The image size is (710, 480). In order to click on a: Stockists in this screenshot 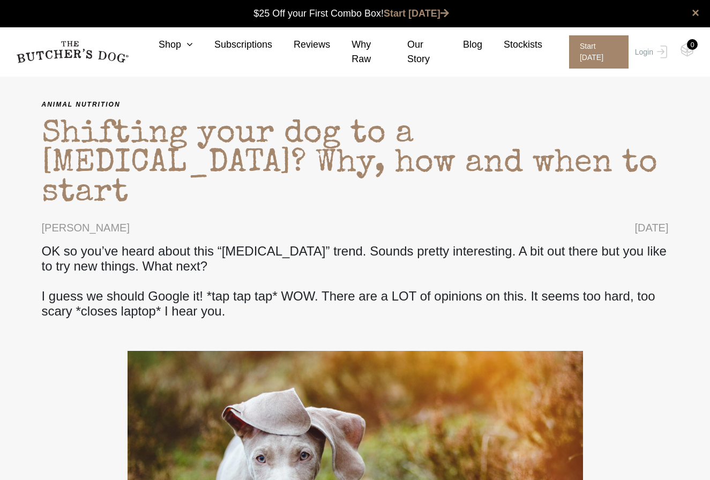, I will do `click(512, 44)`.